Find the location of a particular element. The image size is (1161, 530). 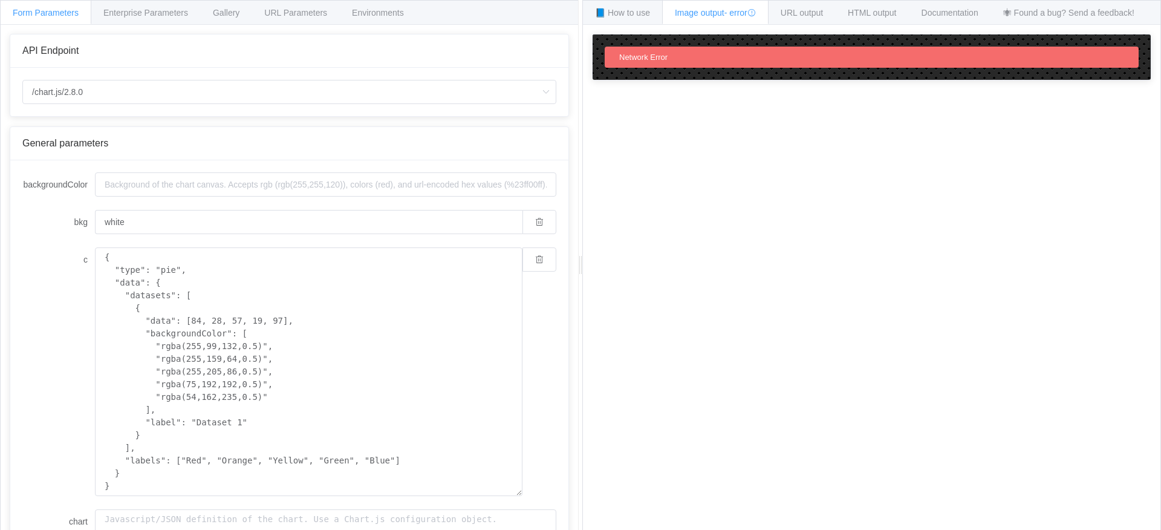

span: Gallery is located at coordinates (226, 13).